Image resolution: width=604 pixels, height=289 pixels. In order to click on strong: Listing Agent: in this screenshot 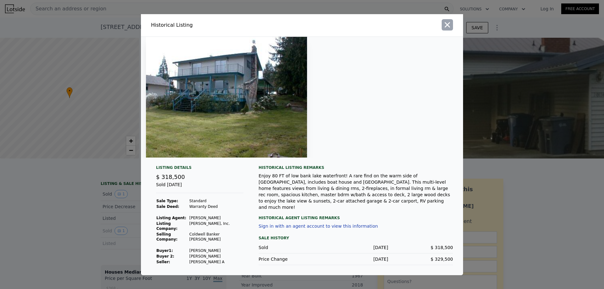, I will do `click(171, 218)`.